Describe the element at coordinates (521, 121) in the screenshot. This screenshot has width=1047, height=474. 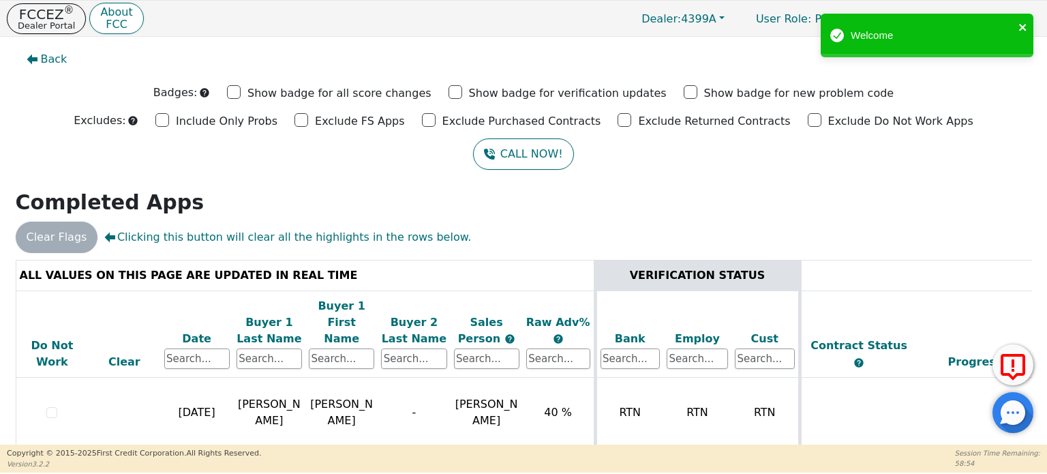
I see `p: Exclude Purchased Contracts` at that location.